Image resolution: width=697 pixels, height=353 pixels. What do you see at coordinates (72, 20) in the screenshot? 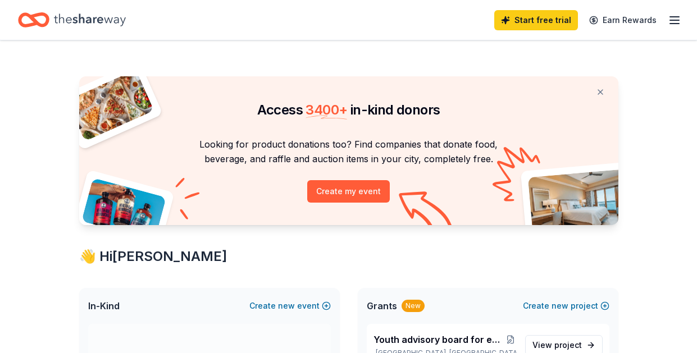
I see `a: Home` at bounding box center [72, 20].